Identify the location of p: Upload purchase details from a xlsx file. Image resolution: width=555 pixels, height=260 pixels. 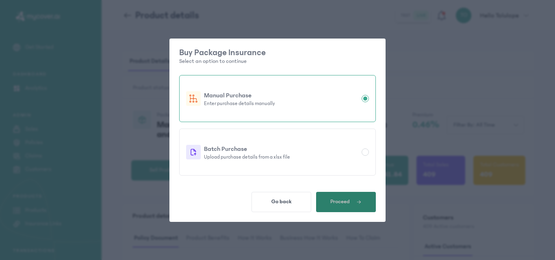
(281, 157).